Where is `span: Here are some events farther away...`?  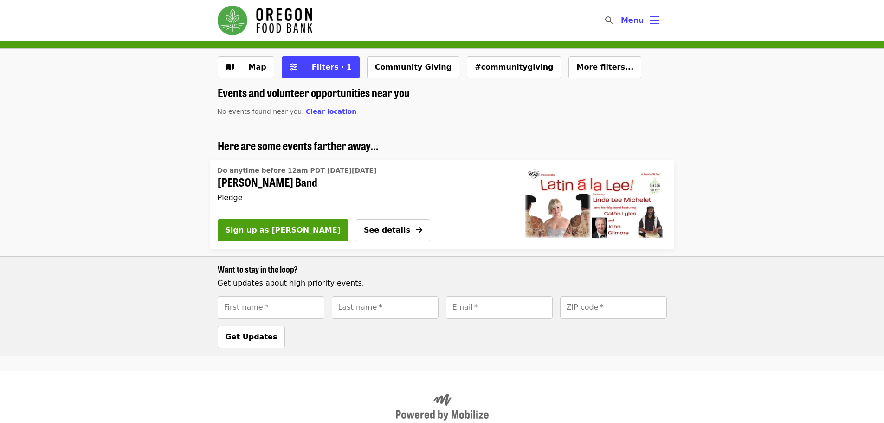
span: Here are some events farther away... is located at coordinates (298, 145).